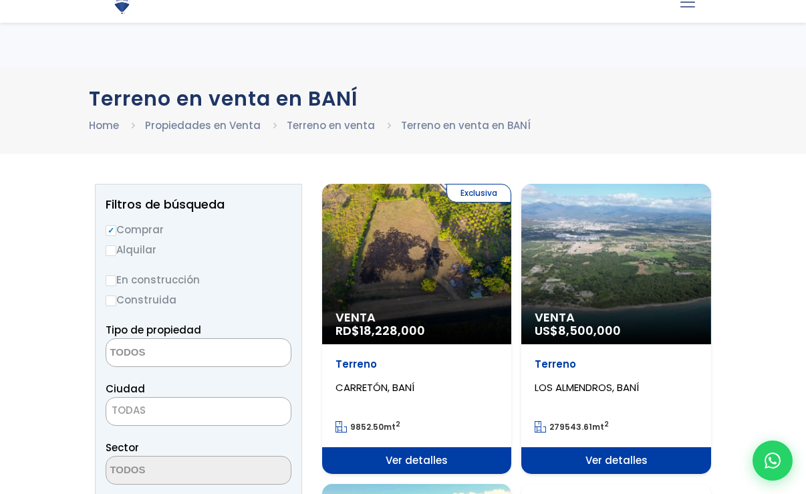 The height and width of the screenshot is (494, 806). I want to click on label: Alquilar, so click(198, 249).